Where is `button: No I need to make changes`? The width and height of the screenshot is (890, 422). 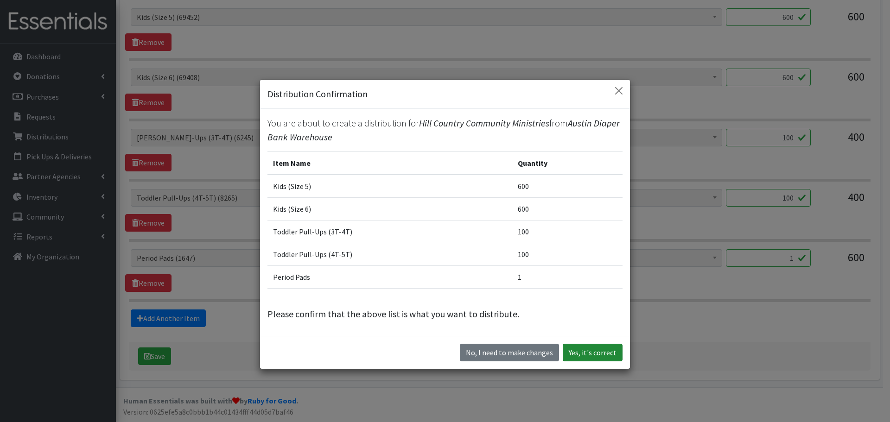
button: No I need to make changes is located at coordinates (510, 353).